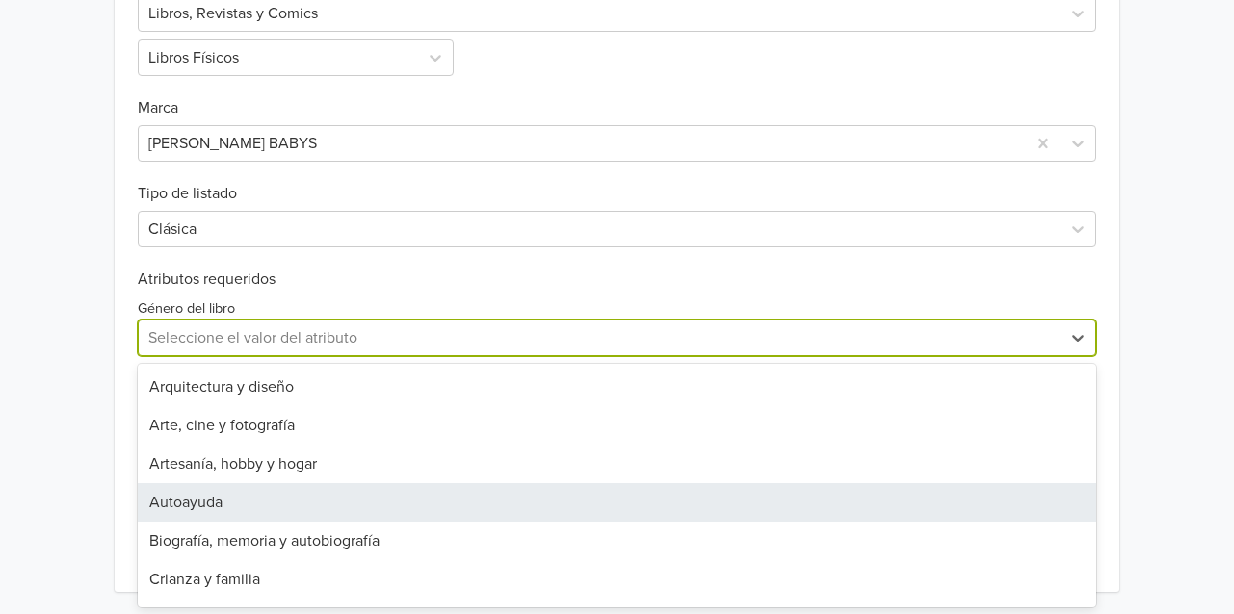 This screenshot has height=614, width=1234. What do you see at coordinates (616, 279) in the screenshot?
I see `h6: Atributos requeridos` at bounding box center [616, 279].